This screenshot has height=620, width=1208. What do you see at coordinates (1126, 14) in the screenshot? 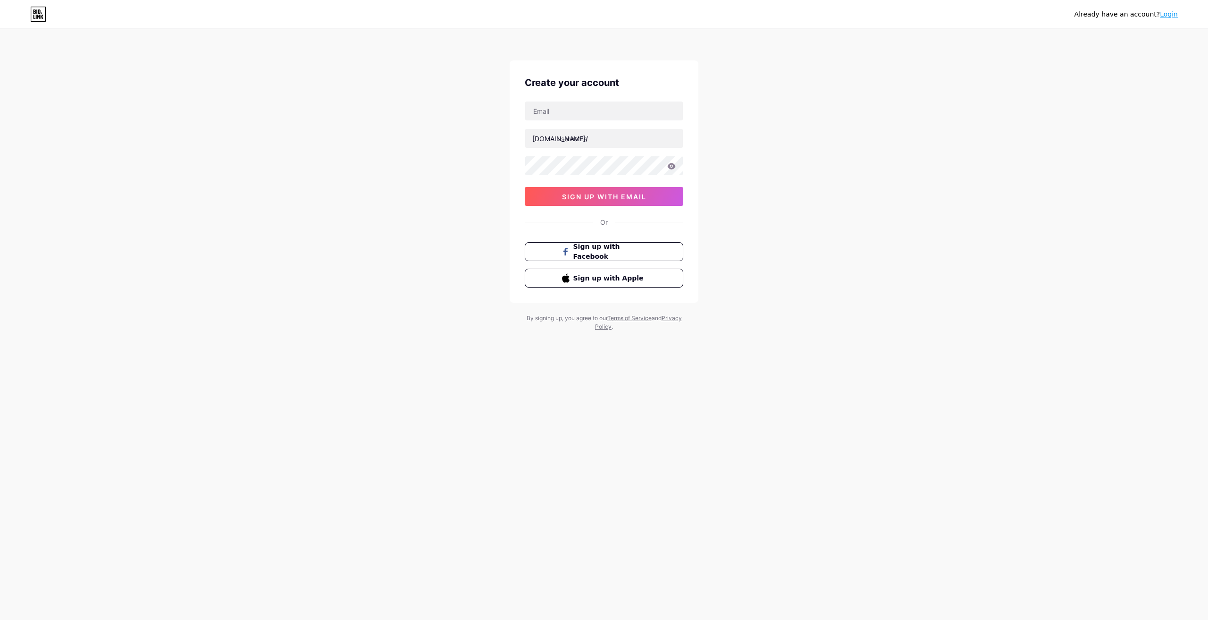
I see `div: Already have an account?` at bounding box center [1126, 14].